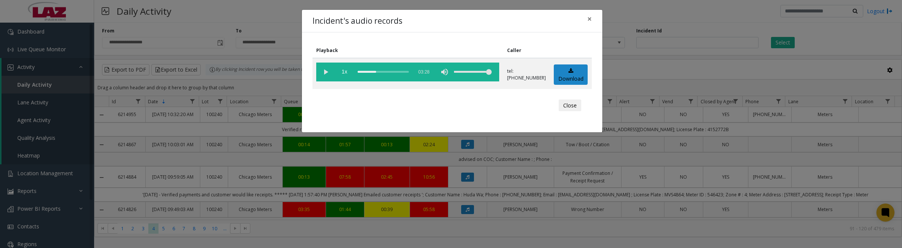 The height and width of the screenshot is (248, 902). Describe the element at coordinates (345, 72) in the screenshot. I see `span: playback speed button` at that location.